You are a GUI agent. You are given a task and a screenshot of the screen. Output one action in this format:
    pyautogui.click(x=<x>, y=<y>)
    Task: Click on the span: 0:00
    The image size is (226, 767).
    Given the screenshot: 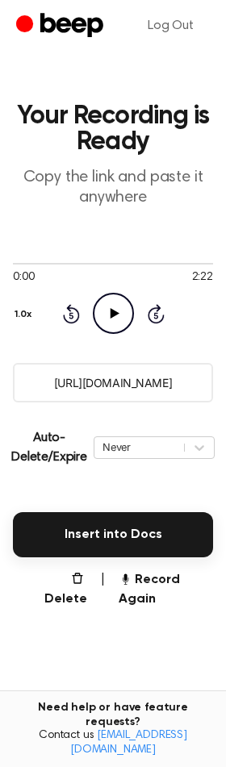 What is the action you would take?
    pyautogui.click(x=23, y=278)
    